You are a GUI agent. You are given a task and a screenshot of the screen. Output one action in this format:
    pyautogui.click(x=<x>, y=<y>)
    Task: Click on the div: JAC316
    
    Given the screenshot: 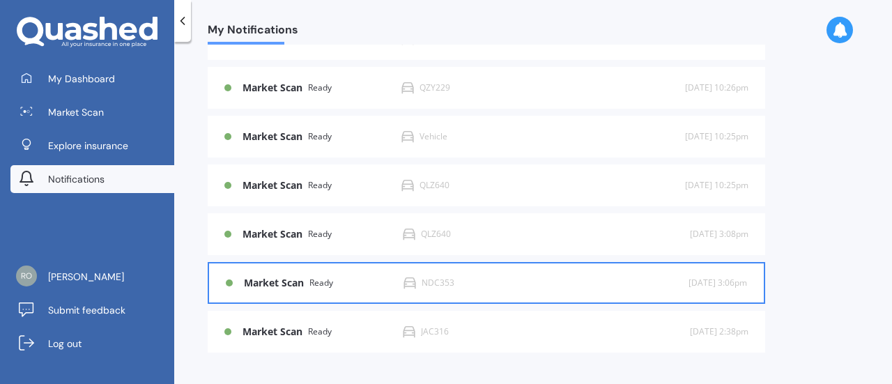 What is the action you would take?
    pyautogui.click(x=435, y=332)
    